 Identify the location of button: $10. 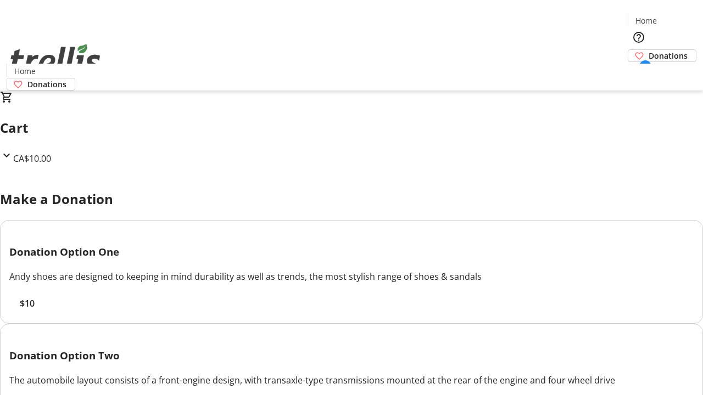
(27, 304).